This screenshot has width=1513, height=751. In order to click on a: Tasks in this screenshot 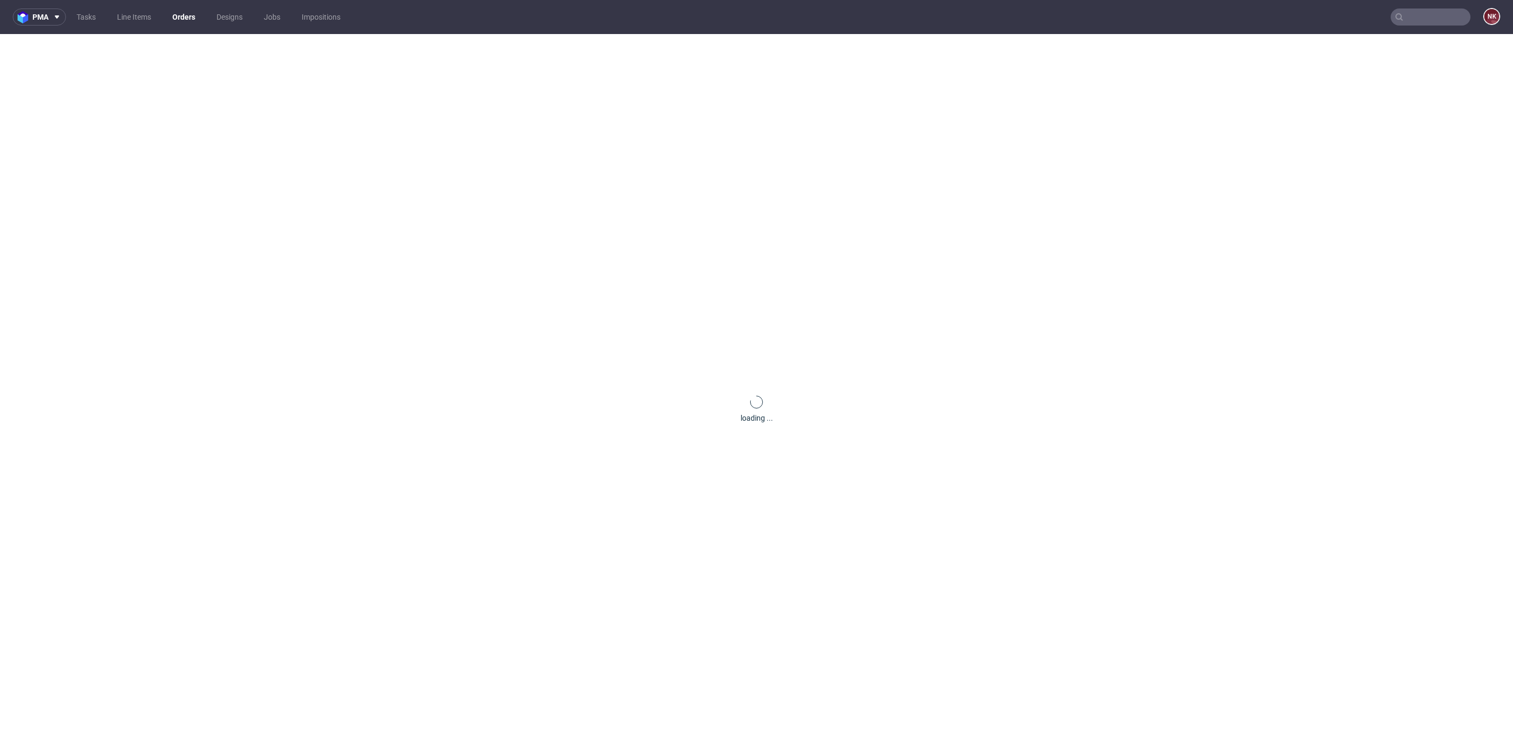, I will do `click(86, 17)`.